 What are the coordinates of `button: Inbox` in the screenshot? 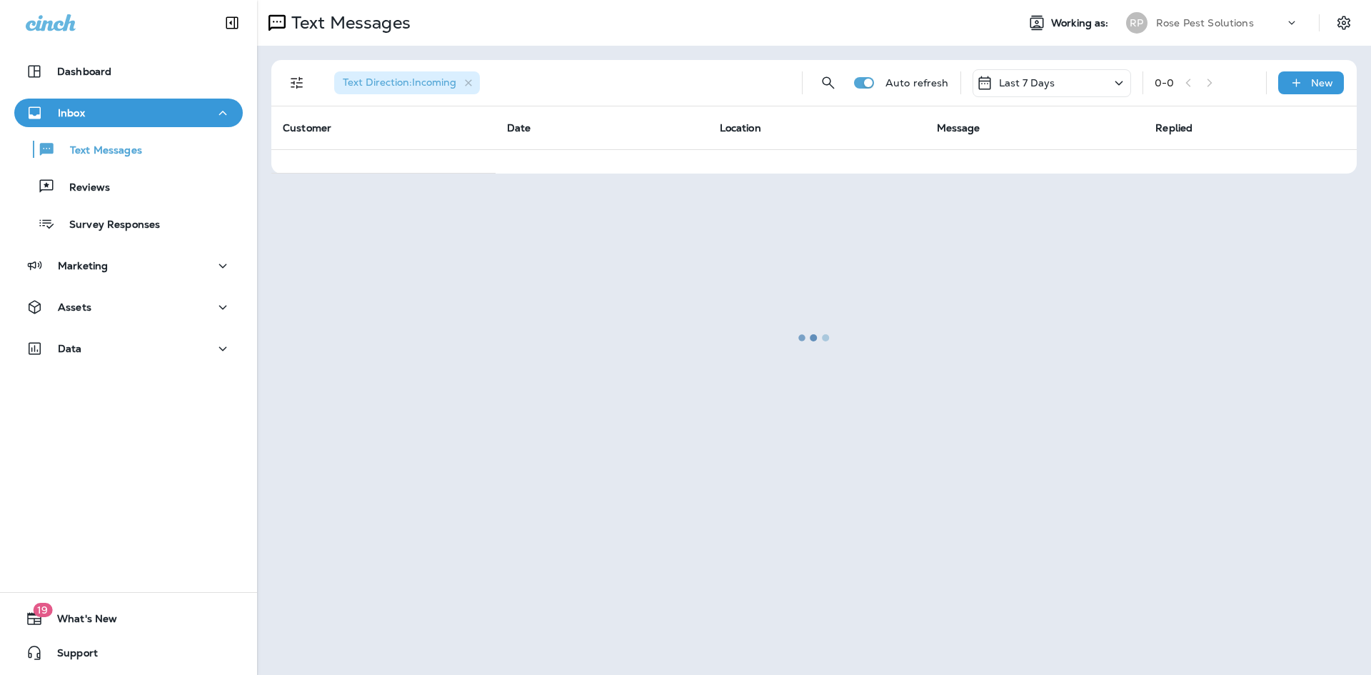 It's located at (129, 113).